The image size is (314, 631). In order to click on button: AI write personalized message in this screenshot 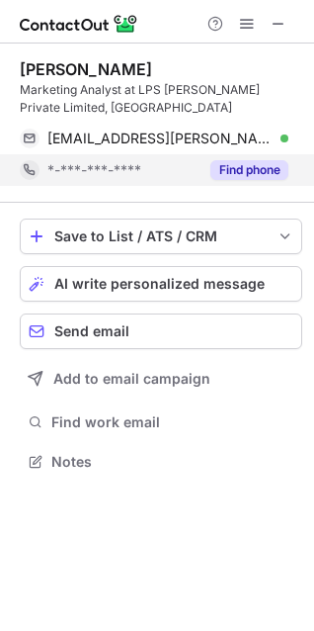, I will do `click(161, 284)`.